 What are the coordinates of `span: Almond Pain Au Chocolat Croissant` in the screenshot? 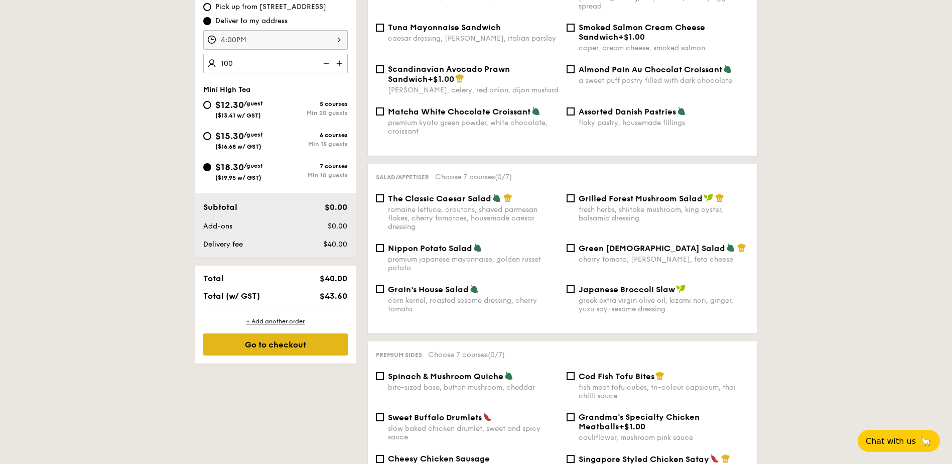 It's located at (651, 69).